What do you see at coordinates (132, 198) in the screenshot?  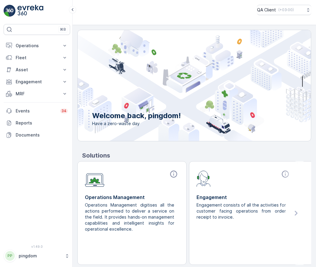 I see `p: Operations Management` at bounding box center [132, 198].